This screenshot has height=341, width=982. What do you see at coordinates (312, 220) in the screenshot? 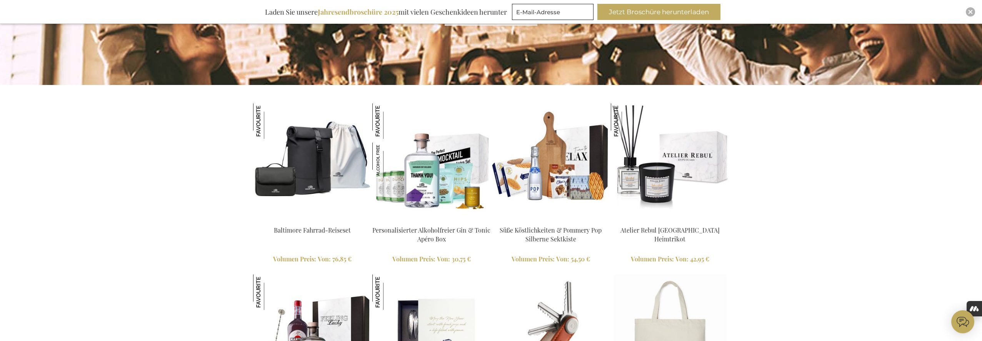
I see `a: Baltimore Bike Travel Set Baltimore Fahrrad-Reiseset` at bounding box center [312, 220].